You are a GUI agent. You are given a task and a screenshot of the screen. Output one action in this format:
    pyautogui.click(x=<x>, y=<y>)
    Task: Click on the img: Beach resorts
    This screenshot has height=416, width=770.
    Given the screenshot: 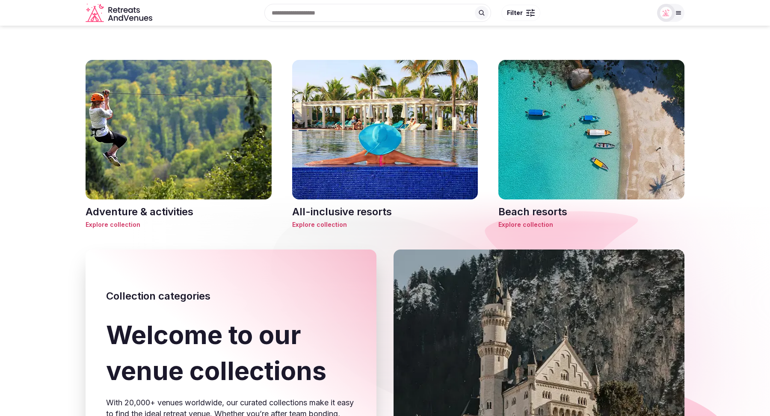 What is the action you would take?
    pyautogui.click(x=591, y=130)
    